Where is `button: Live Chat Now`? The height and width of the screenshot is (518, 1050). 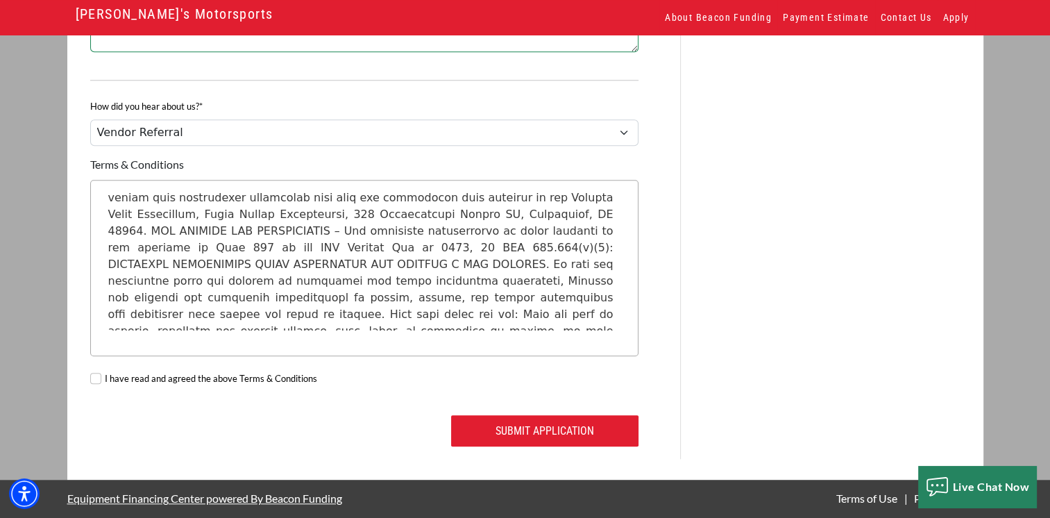
button: Live Chat Now is located at coordinates (977, 486).